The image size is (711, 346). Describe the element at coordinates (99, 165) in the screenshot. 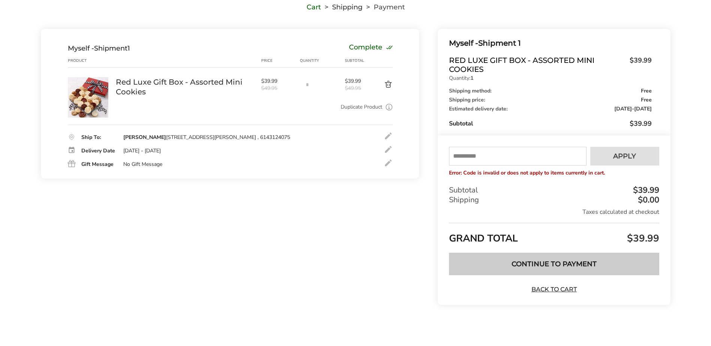

I see `div: Gift Message` at that location.